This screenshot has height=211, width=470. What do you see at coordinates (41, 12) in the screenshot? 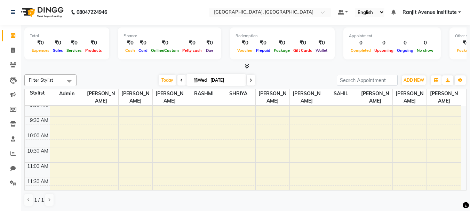
I see `img: logo` at bounding box center [41, 12].